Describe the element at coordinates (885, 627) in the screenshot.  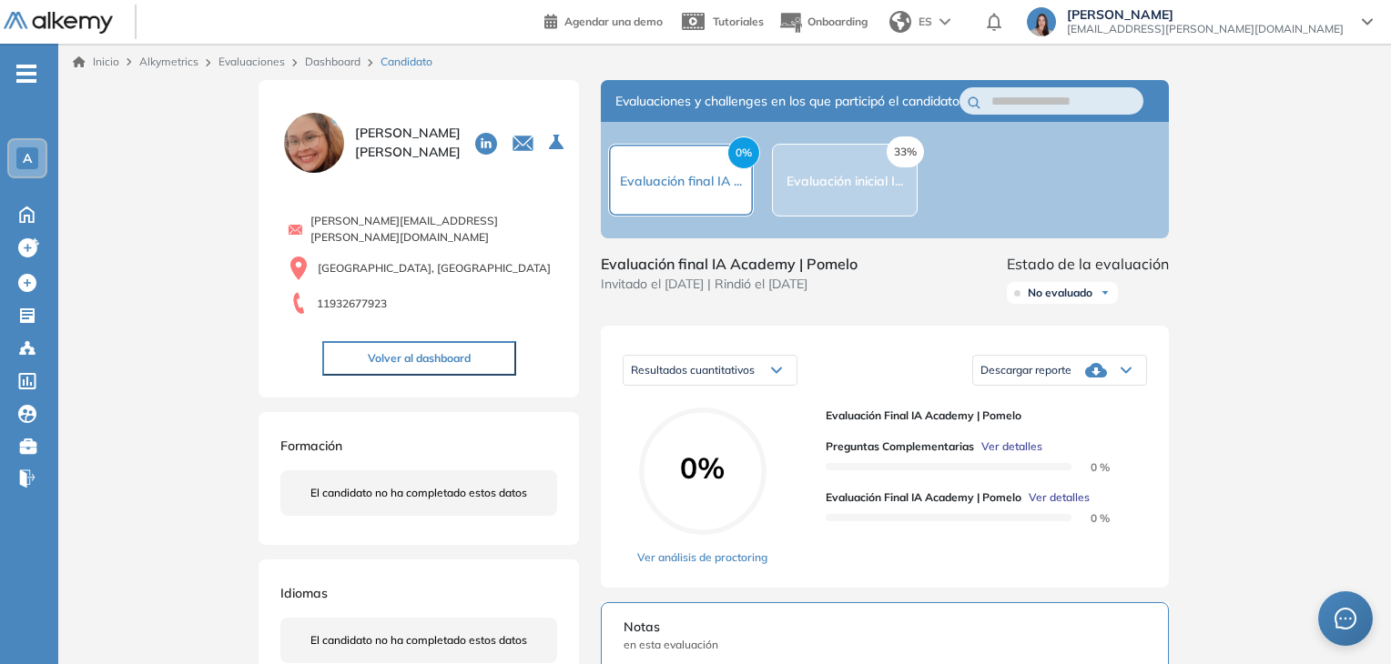
I see `span: Notas` at that location.